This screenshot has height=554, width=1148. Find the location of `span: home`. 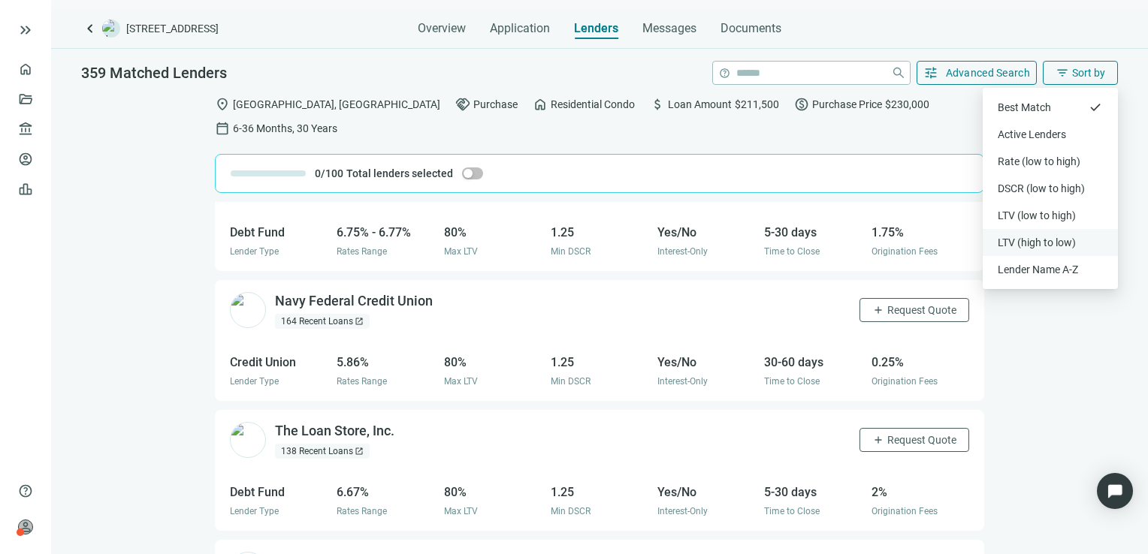

span: home is located at coordinates (540, 104).